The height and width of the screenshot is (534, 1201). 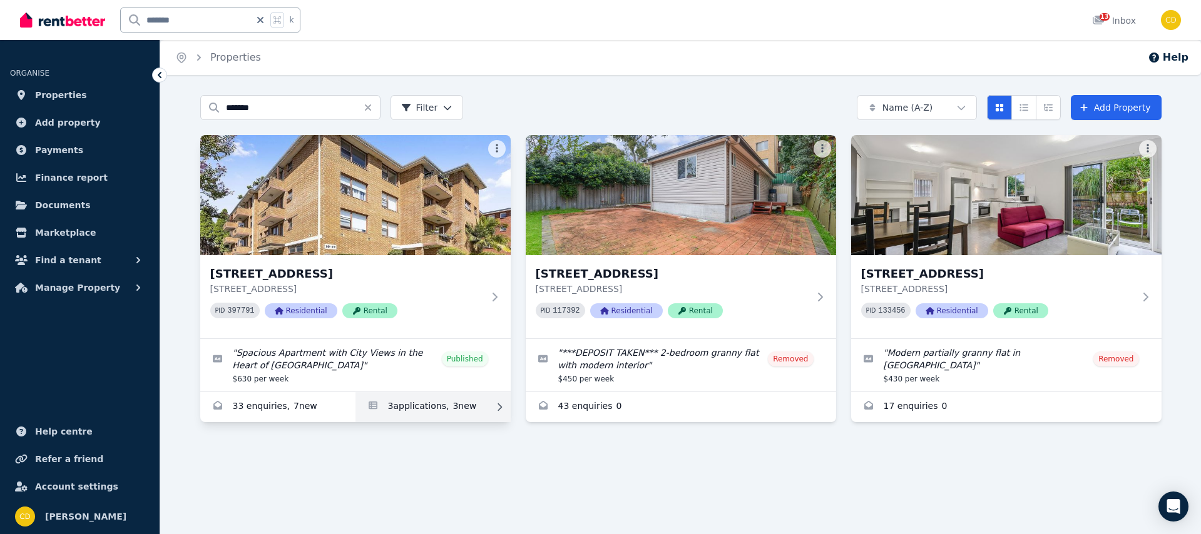 What do you see at coordinates (907, 108) in the screenshot?
I see `span: Name (A-Z)` at bounding box center [907, 108].